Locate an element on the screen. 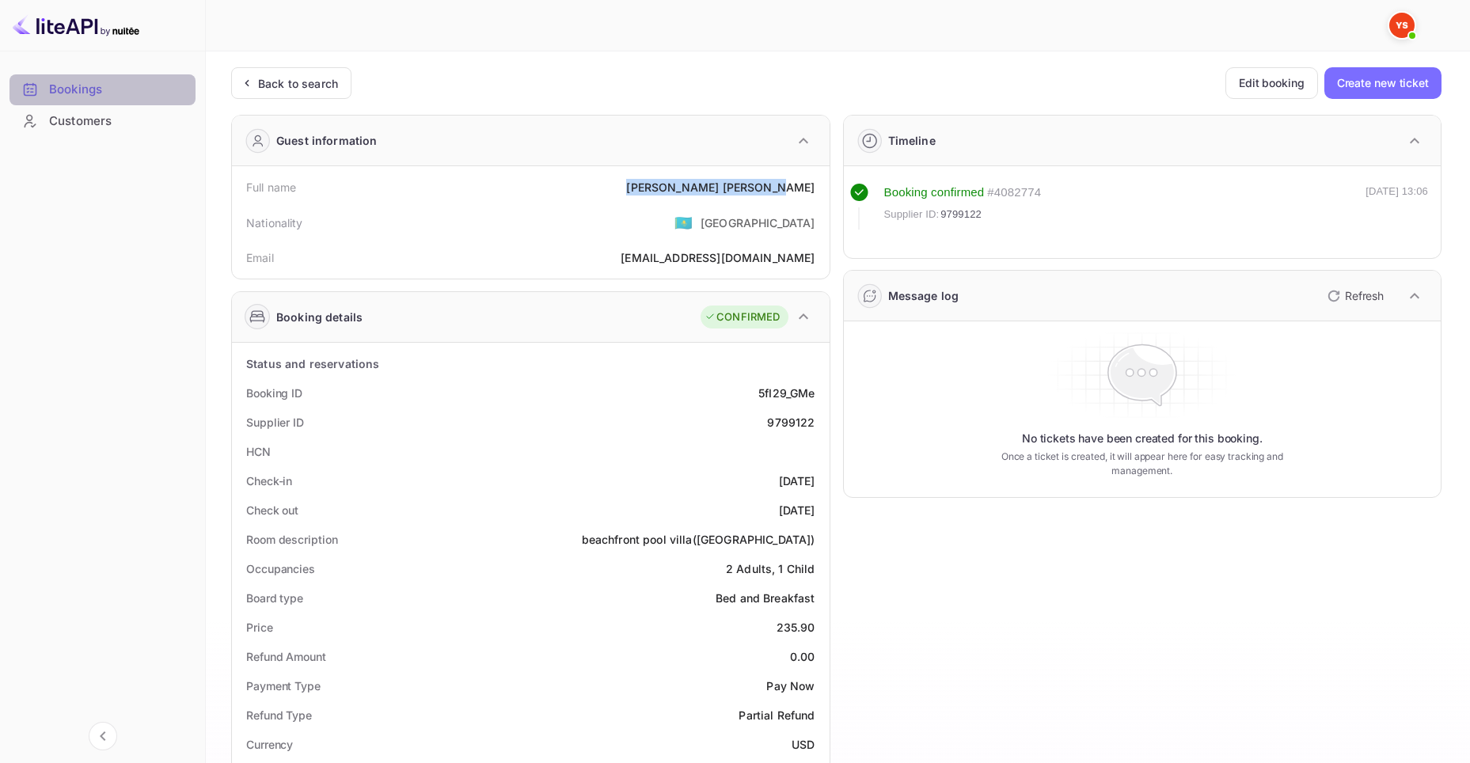  div: CONFIRMED is located at coordinates (742, 317).